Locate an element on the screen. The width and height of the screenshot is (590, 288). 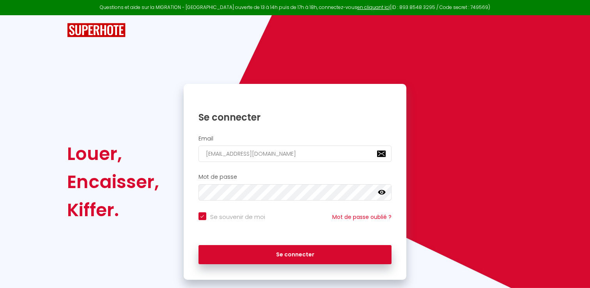
a: en cliquant ici is located at coordinates (373, 7).